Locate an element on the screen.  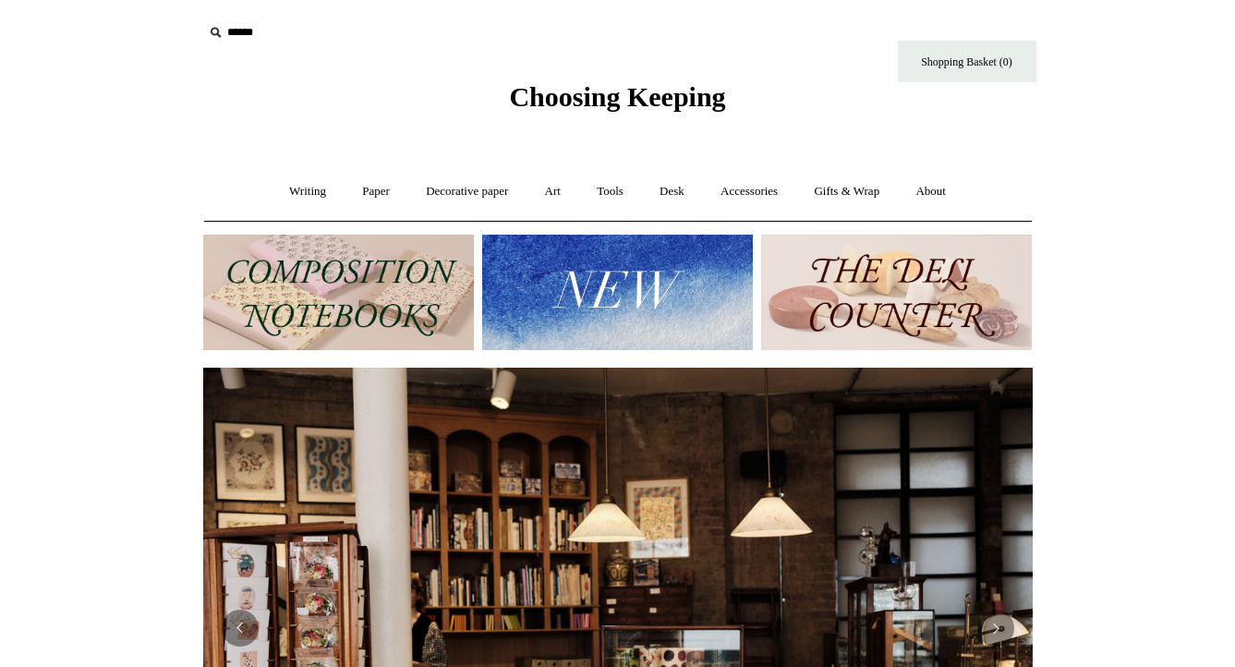
a: Accessories is located at coordinates (749, 191).